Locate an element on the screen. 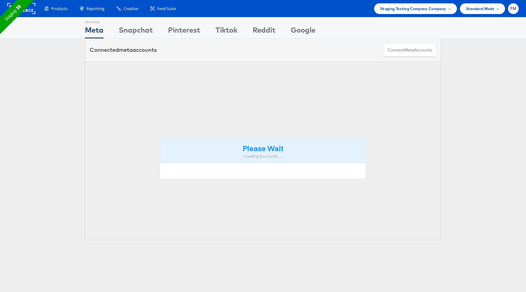 This screenshot has width=526, height=292. div: Showing is located at coordinates (94, 21).